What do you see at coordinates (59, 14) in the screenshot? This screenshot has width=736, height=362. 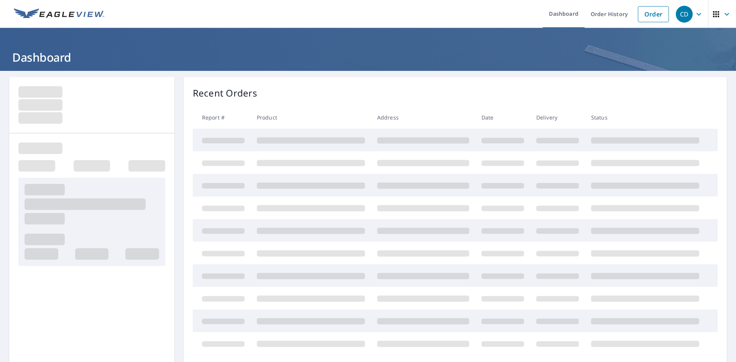 I see `img: EV Logo` at bounding box center [59, 14].